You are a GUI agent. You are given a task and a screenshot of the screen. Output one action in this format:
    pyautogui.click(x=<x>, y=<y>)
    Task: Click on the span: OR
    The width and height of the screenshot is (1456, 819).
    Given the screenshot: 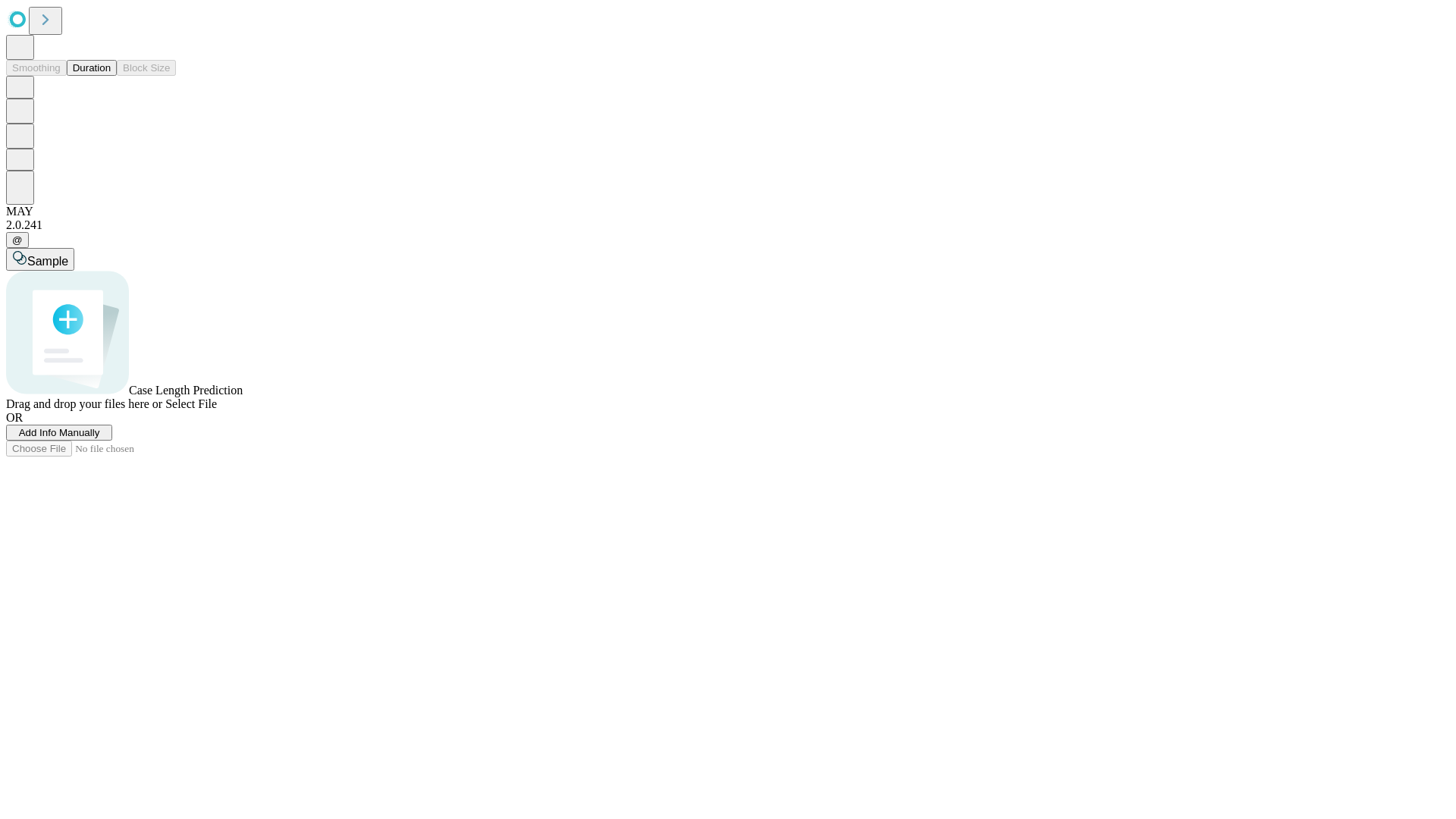 What is the action you would take?
    pyautogui.click(x=14, y=417)
    